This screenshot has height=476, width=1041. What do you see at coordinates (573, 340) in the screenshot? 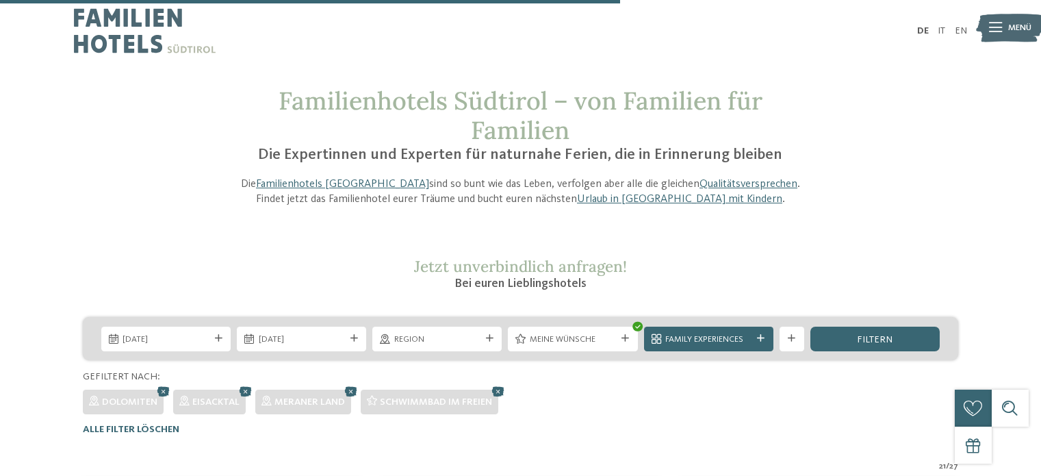
I see `span: Meine Wünsche` at bounding box center [573, 340].